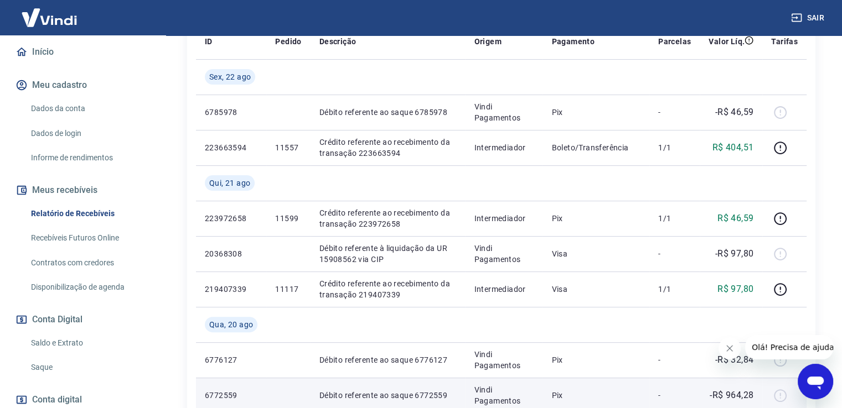 This screenshot has height=408, width=842. Describe the element at coordinates (231, 360) in the screenshot. I see `p: 6776127` at that location.